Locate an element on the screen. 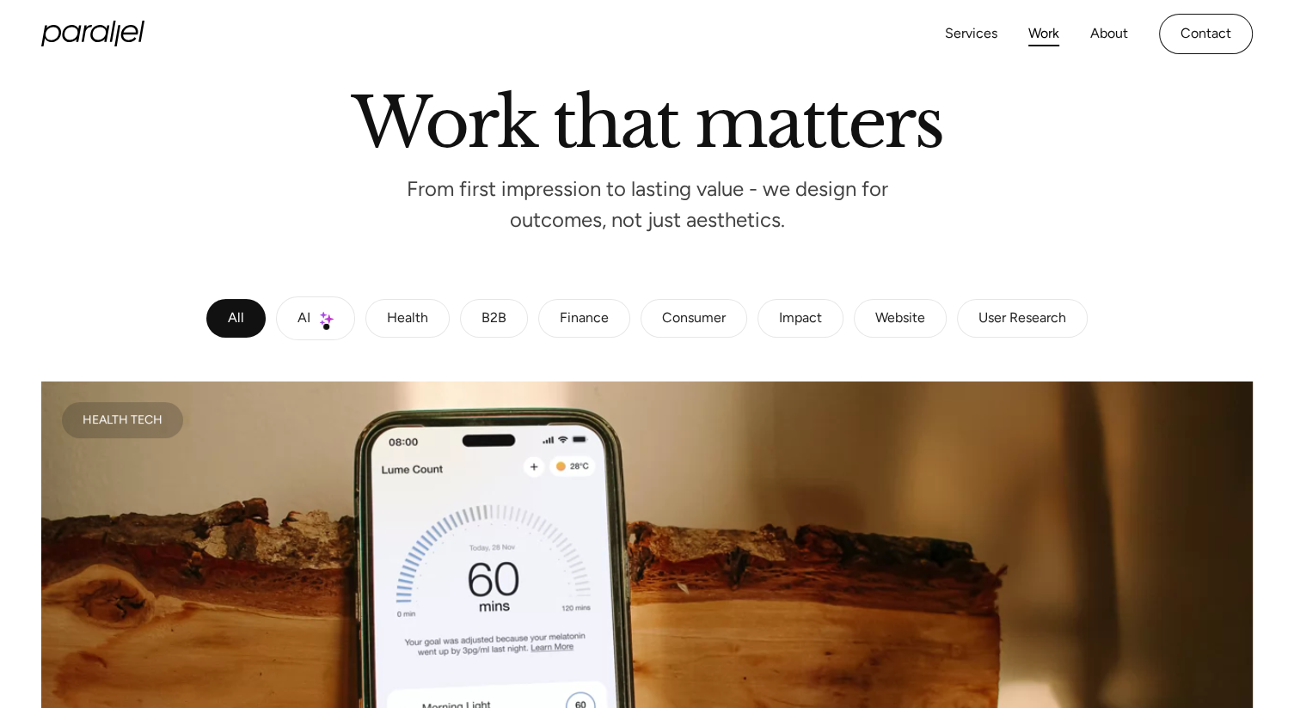 Image resolution: width=1294 pixels, height=708 pixels. div: Health Tech is located at coordinates (122, 420).